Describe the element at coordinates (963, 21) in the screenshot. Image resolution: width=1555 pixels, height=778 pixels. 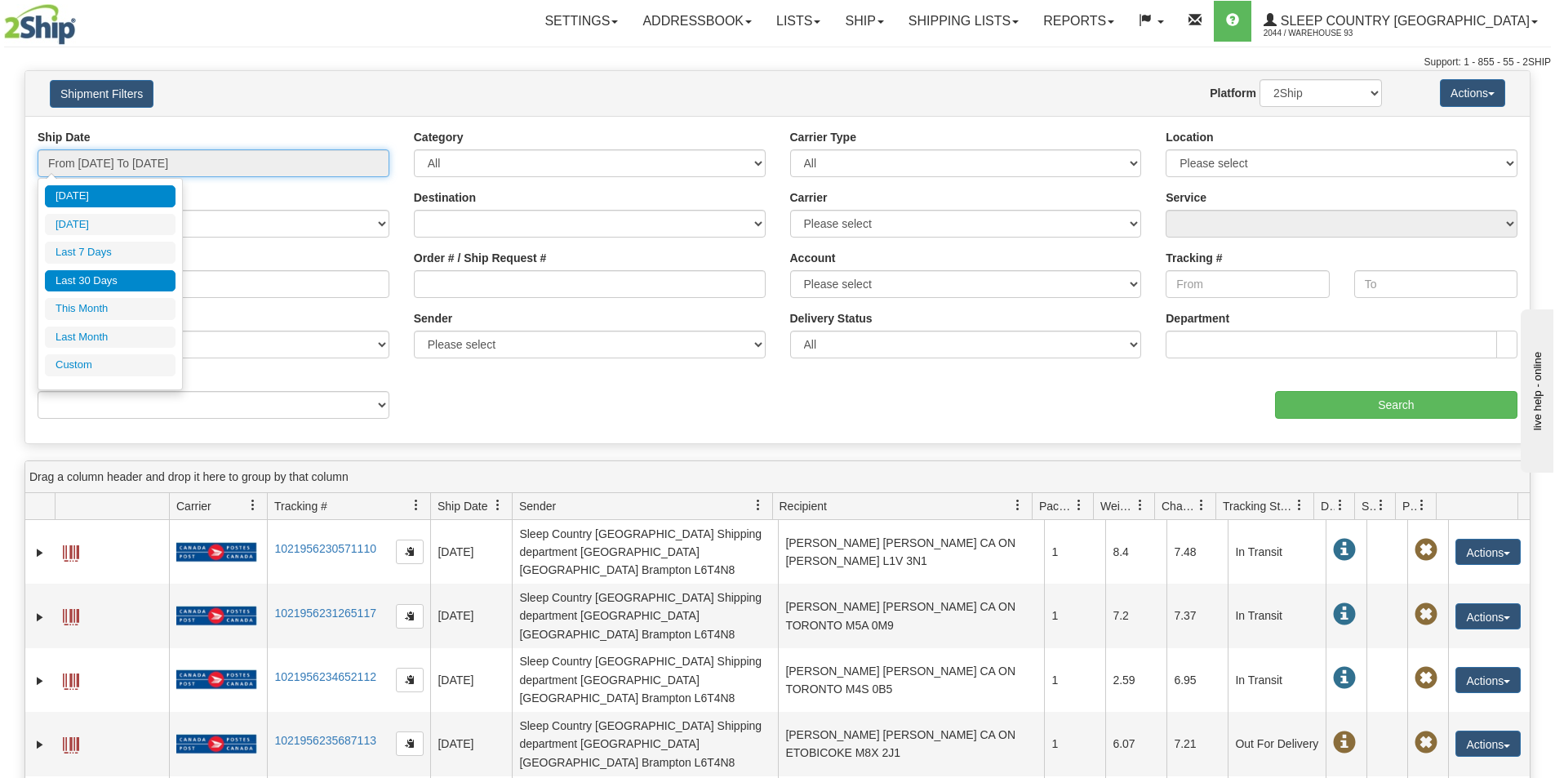
I see `a: Shipping lists` at that location.